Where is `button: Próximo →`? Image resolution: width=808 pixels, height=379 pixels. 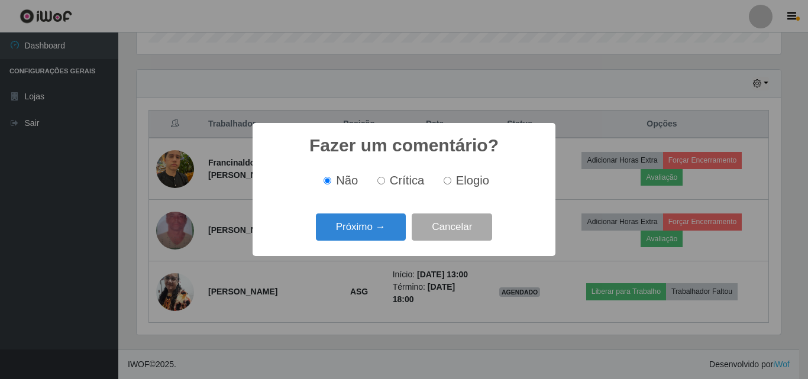
button: Próximo → is located at coordinates (361, 227).